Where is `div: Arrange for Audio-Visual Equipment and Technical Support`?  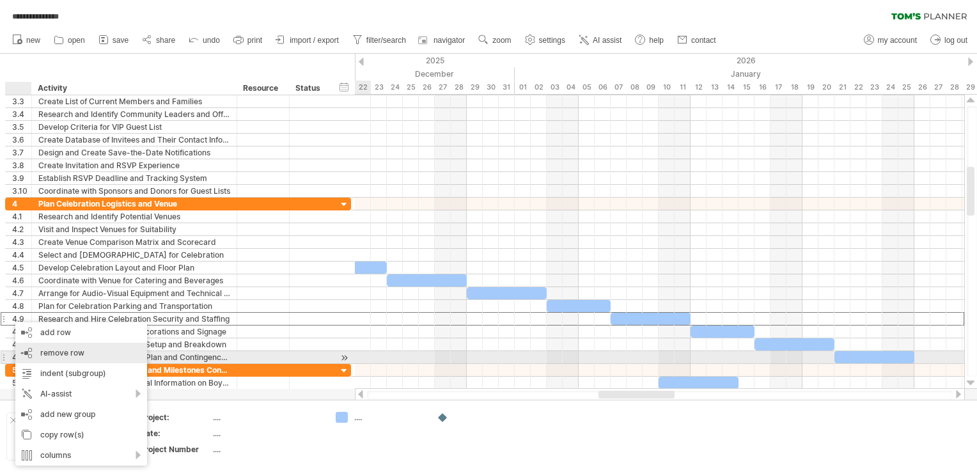
div: Arrange for Audio-Visual Equipment and Technical Support is located at coordinates (134, 293).